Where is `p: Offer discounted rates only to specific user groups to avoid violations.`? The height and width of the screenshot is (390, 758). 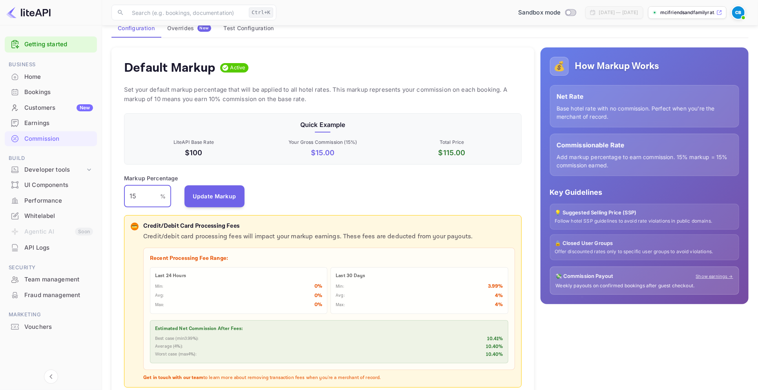
p: Offer discounted rates only to specific user groups to avoid violations. is located at coordinates (644, 252).